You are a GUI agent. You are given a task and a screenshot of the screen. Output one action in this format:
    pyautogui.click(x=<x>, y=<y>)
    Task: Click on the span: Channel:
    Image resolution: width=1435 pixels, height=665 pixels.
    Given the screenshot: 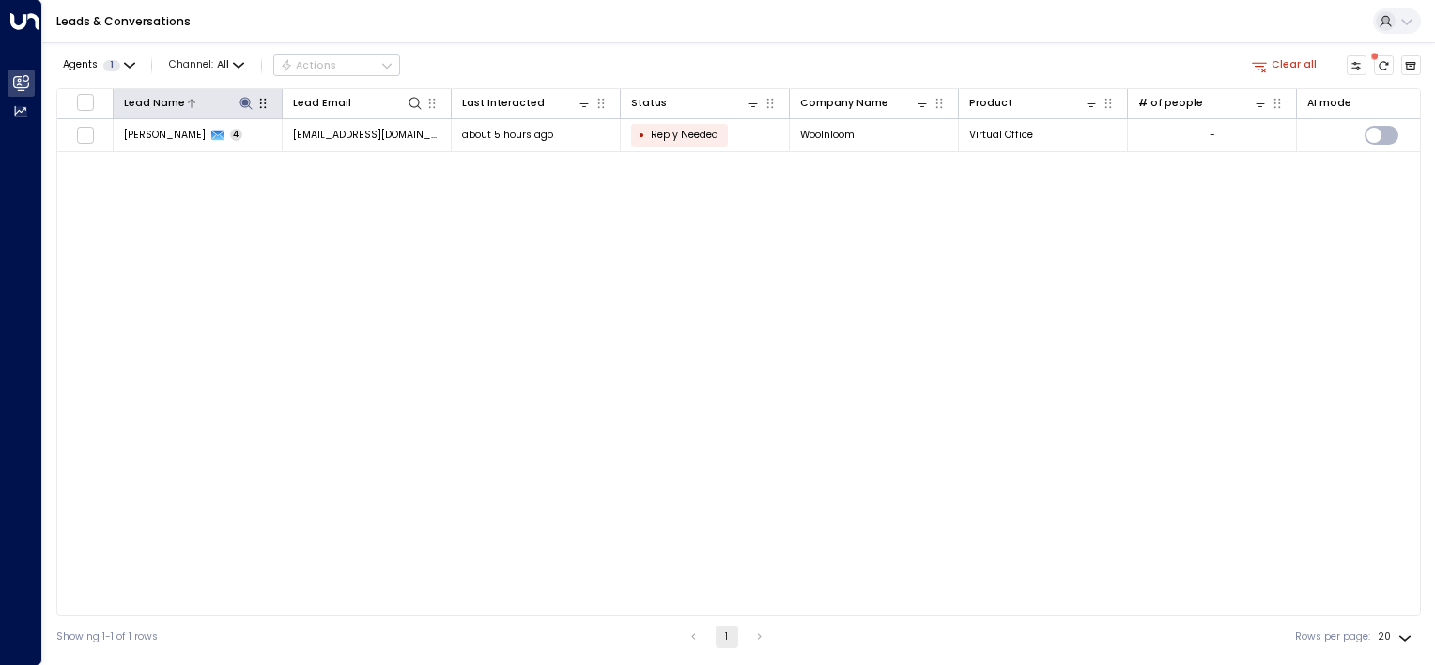 What is the action you would take?
    pyautogui.click(x=207, y=65)
    